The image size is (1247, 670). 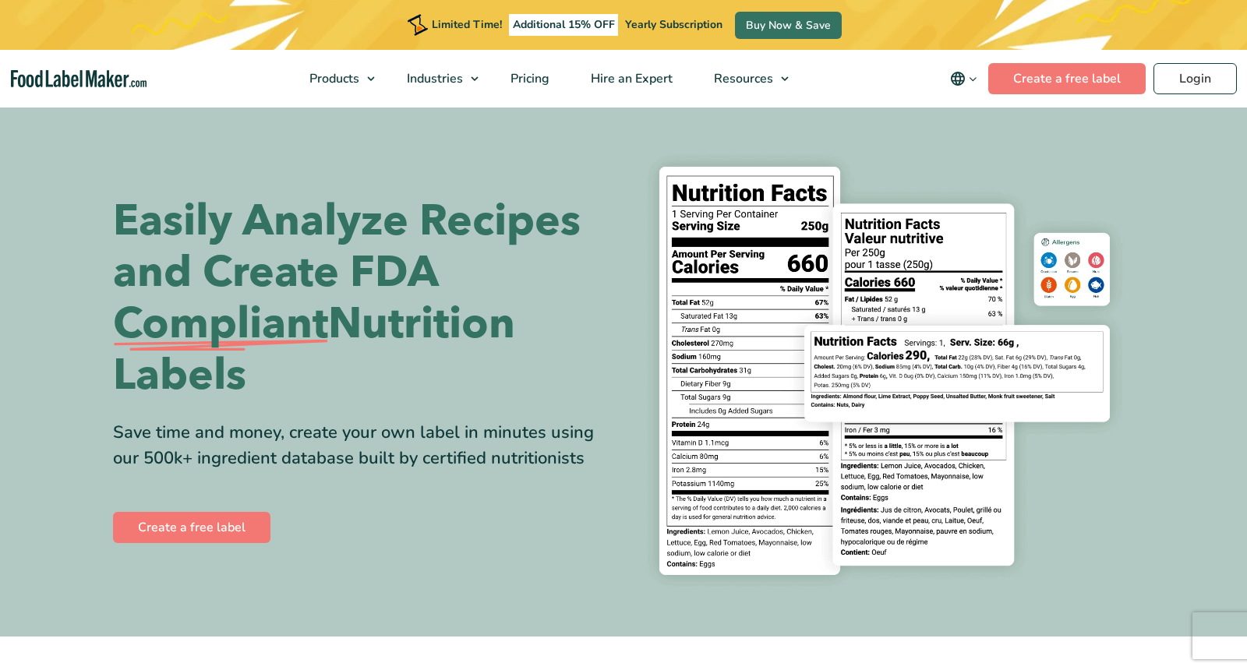 What do you see at coordinates (1195, 79) in the screenshot?
I see `a: Login` at bounding box center [1195, 79].